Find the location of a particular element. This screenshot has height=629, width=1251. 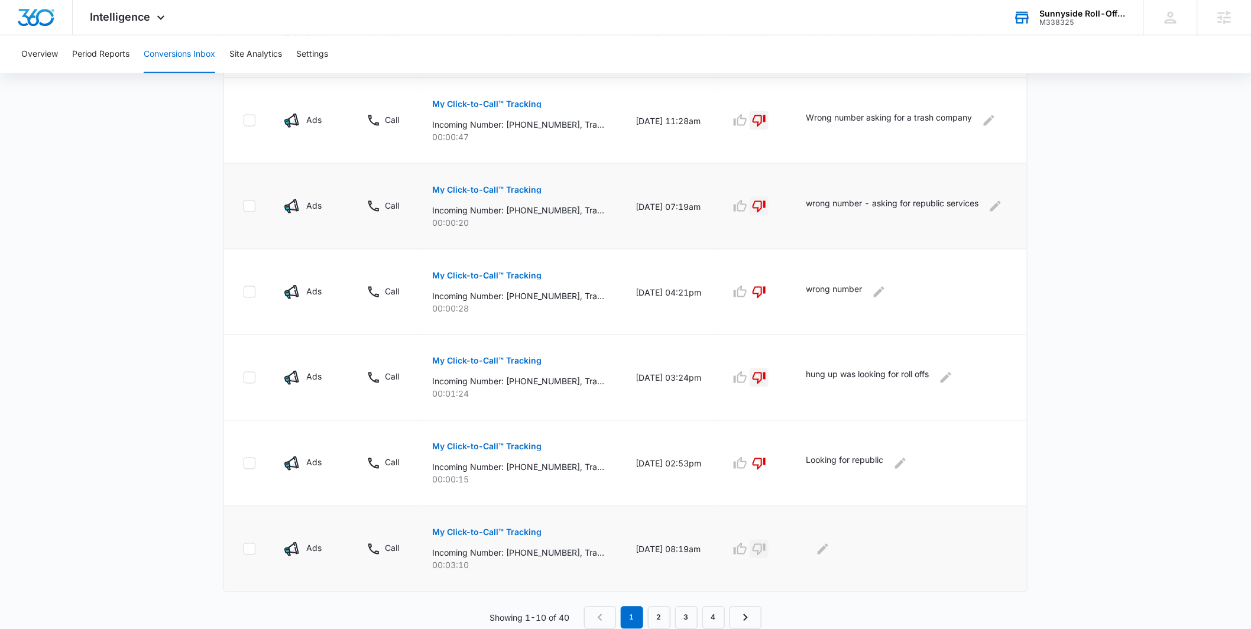

div: account id is located at coordinates (1083, 22).